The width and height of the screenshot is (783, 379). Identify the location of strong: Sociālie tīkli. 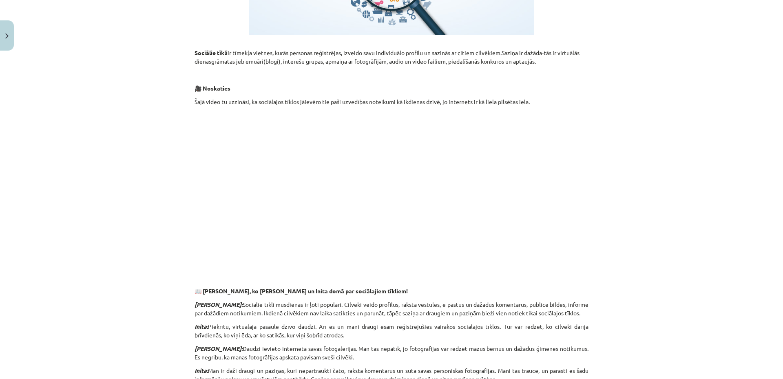
(211, 53).